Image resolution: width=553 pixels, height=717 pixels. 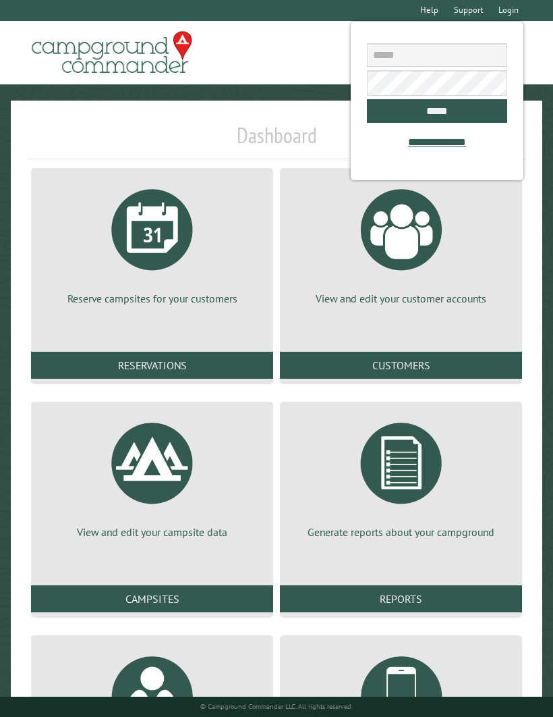 I want to click on p: View and edit your campsite data, so click(x=152, y=532).